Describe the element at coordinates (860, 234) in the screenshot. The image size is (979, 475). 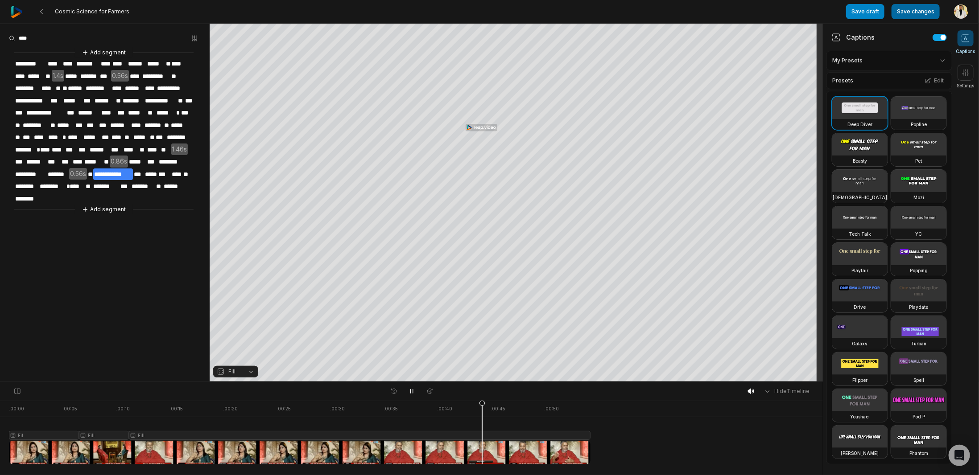
I see `h3: Tech Talk` at that location.